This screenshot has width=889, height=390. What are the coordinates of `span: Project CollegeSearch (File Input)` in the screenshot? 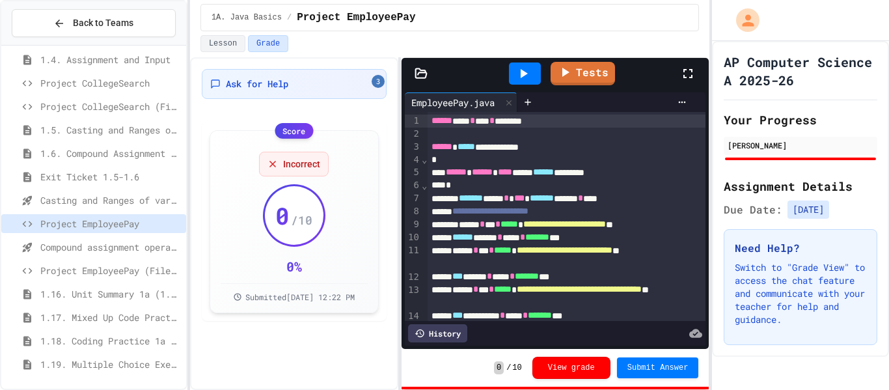 It's located at (111, 106).